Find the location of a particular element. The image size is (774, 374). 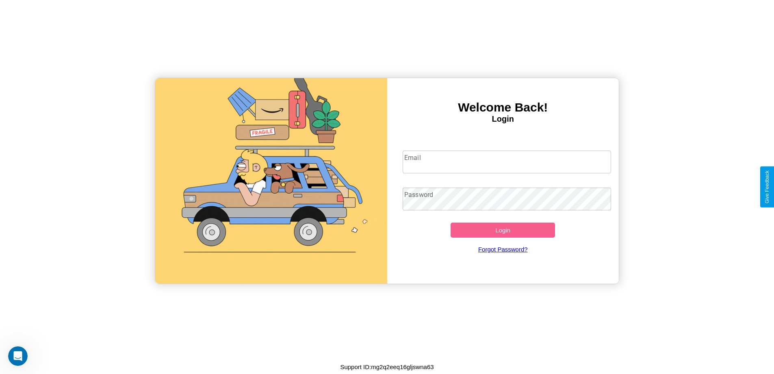

img: gif is located at coordinates (271, 180).